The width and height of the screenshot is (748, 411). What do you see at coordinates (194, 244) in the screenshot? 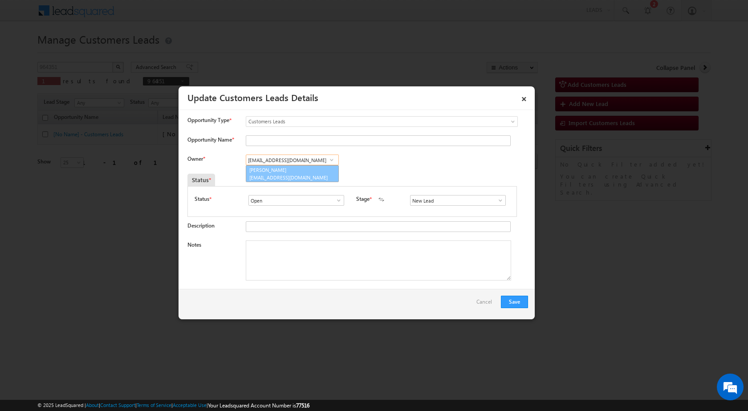
I see `label: Notes` at bounding box center [194, 244].